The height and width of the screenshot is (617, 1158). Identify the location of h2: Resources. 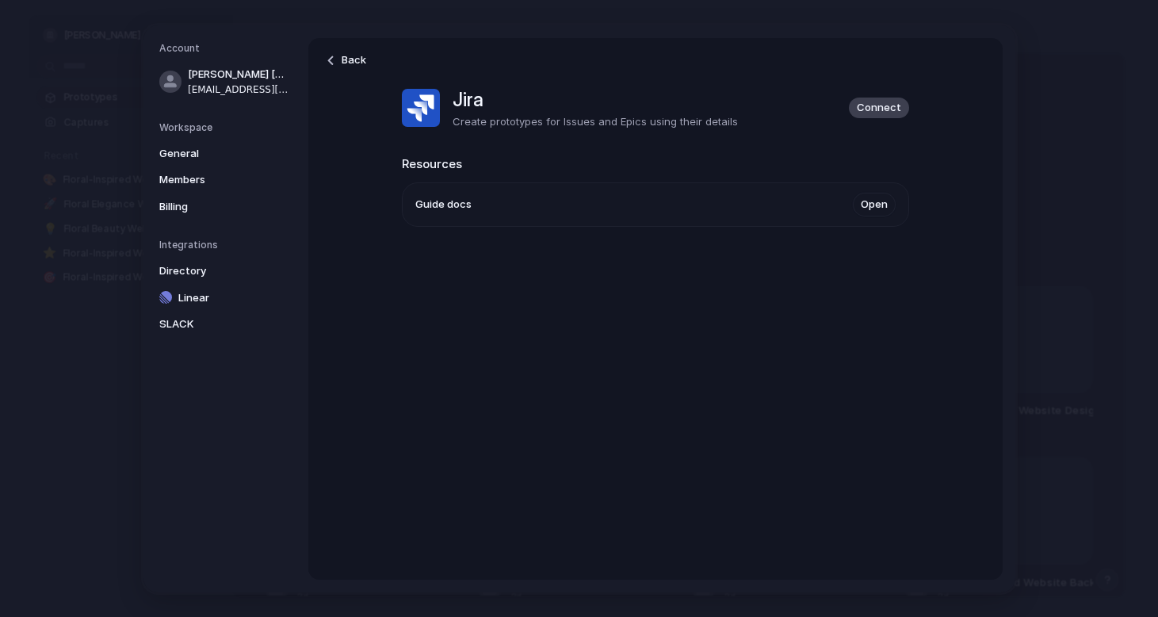
(656, 163).